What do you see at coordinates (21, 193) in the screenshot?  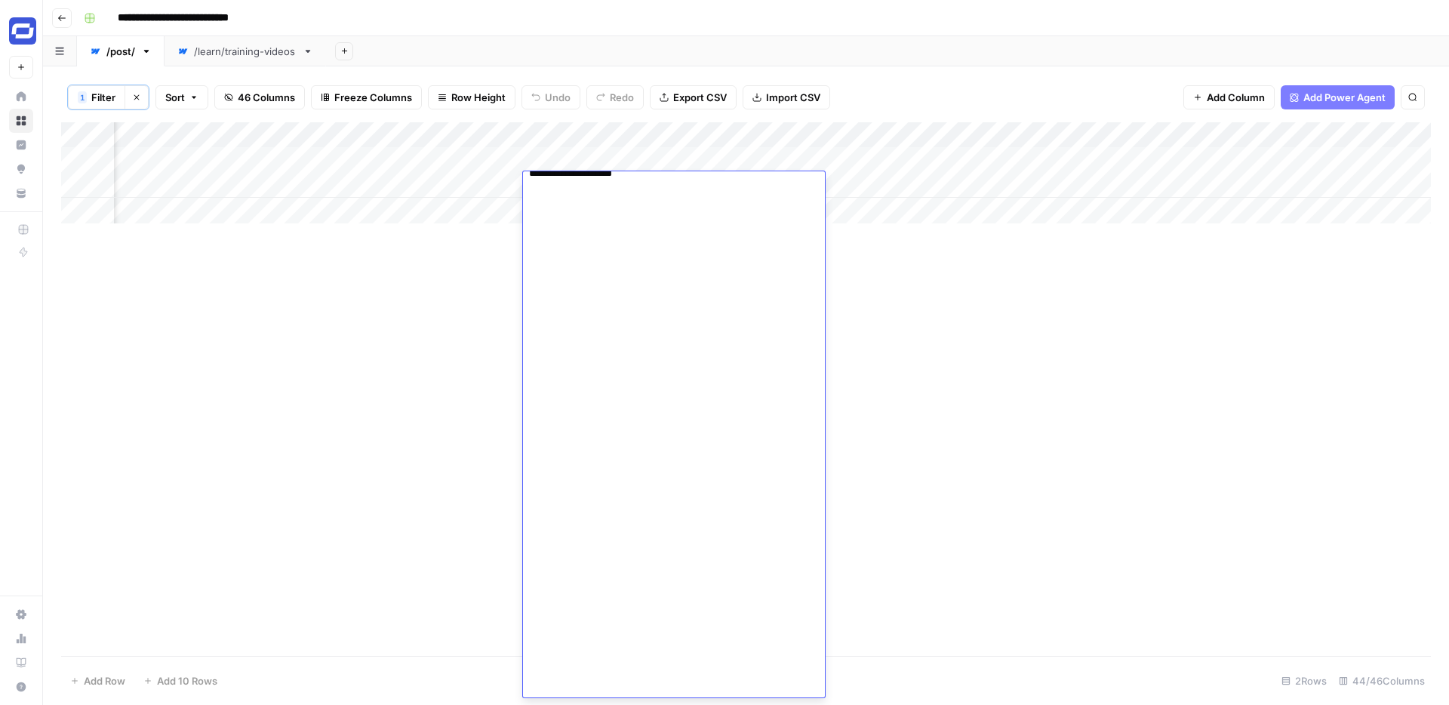 I see `a: Your Data` at bounding box center [21, 193].